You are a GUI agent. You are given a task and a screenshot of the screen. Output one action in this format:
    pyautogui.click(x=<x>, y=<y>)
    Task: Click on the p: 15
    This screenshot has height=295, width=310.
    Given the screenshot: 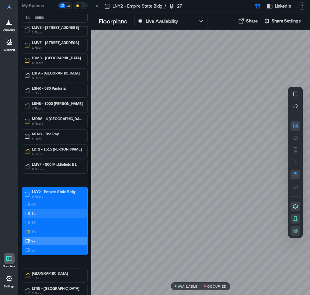 What is the action you would take?
    pyautogui.click(x=33, y=223)
    